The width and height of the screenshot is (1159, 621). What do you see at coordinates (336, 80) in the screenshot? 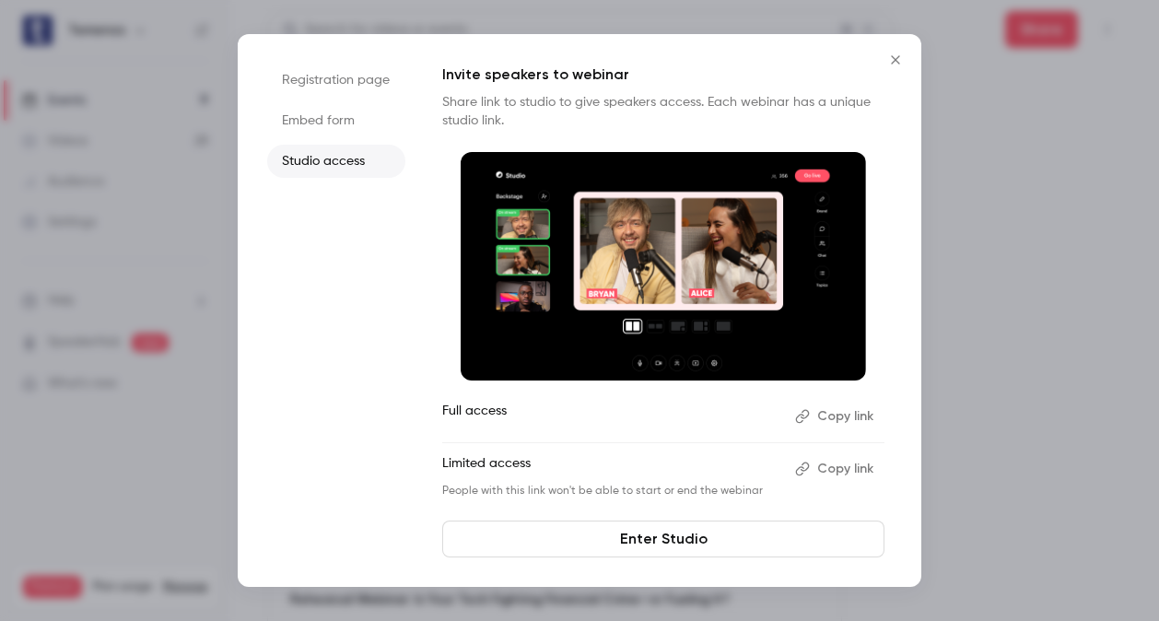
I see `li: Registration page` at bounding box center [336, 80].